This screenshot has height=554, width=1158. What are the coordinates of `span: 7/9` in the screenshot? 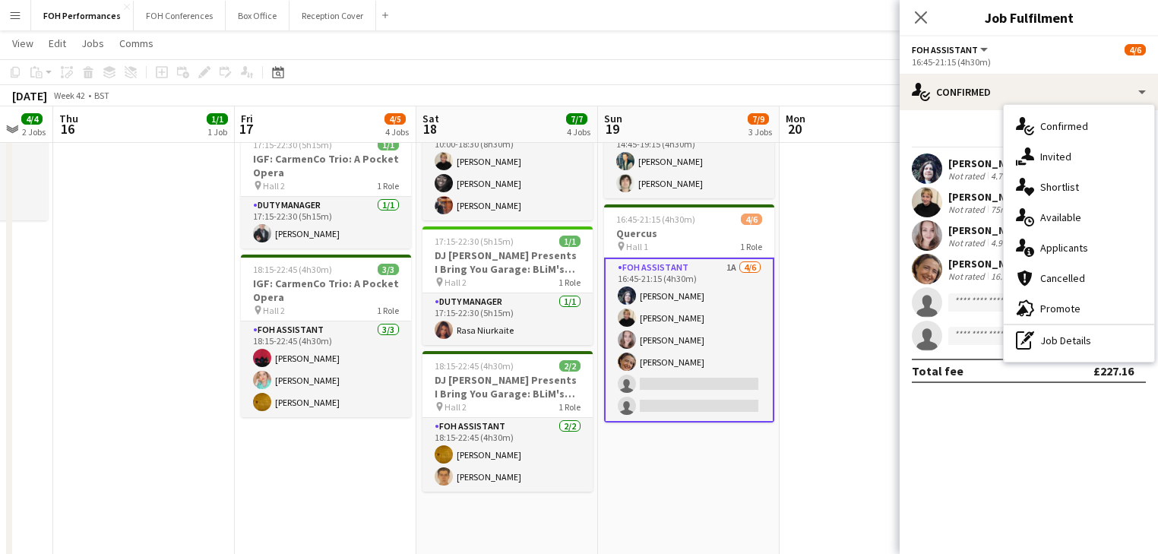 It's located at (758, 119).